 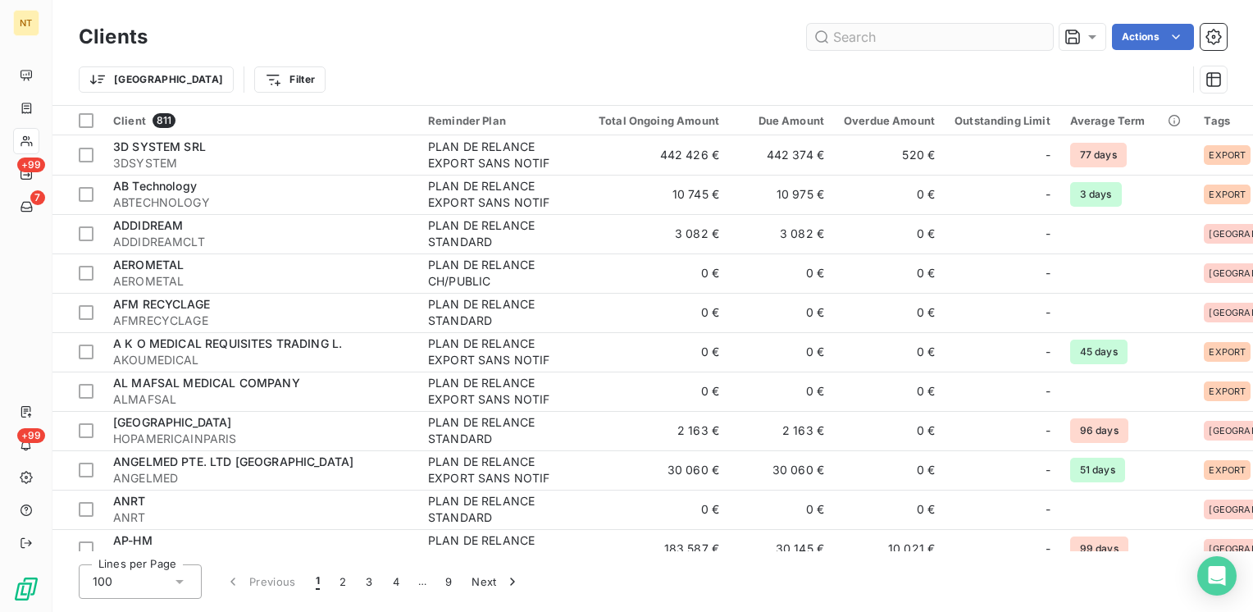 I want to click on span: ABTECHNOLOGY, so click(x=261, y=203).